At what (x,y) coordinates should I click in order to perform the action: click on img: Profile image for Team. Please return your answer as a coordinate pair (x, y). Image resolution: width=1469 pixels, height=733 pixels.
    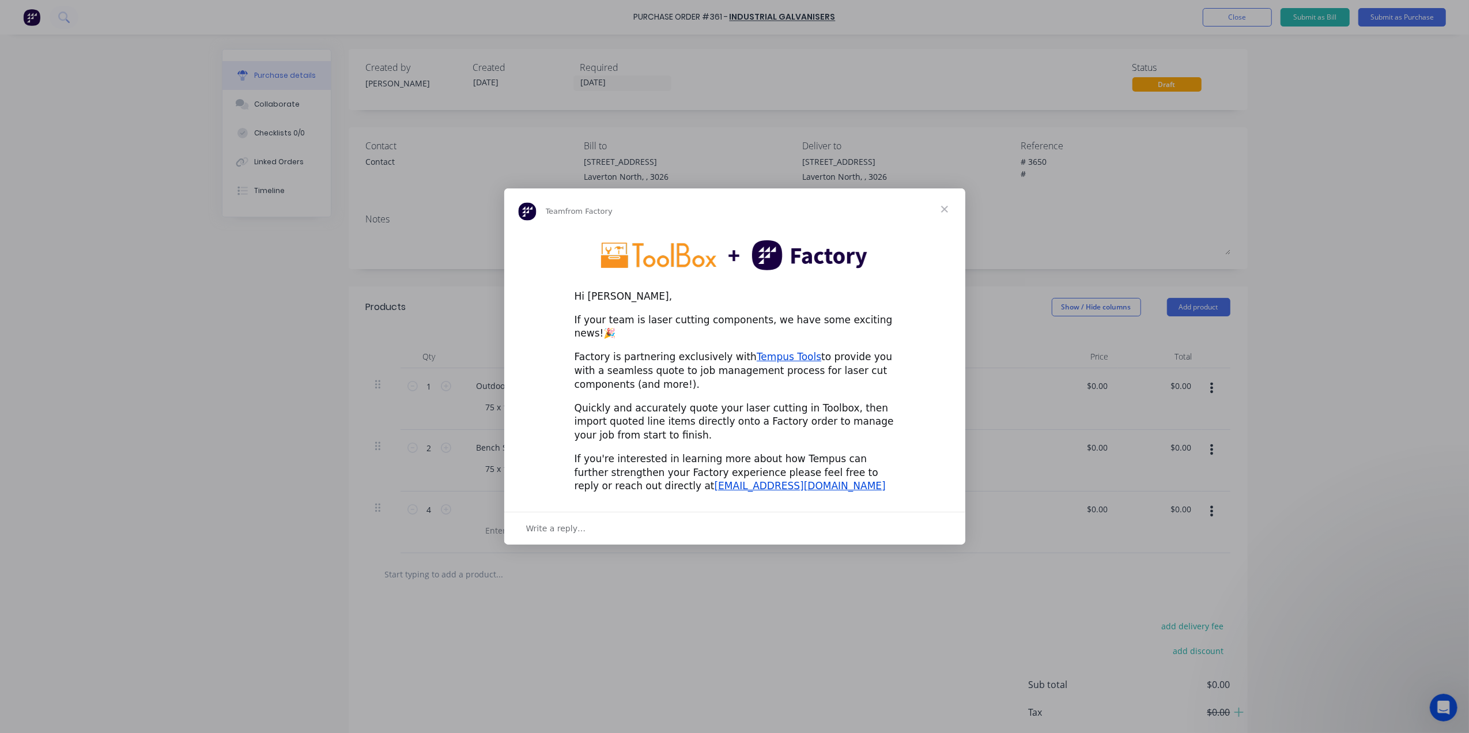
    Looking at the image, I should click on (527, 212).